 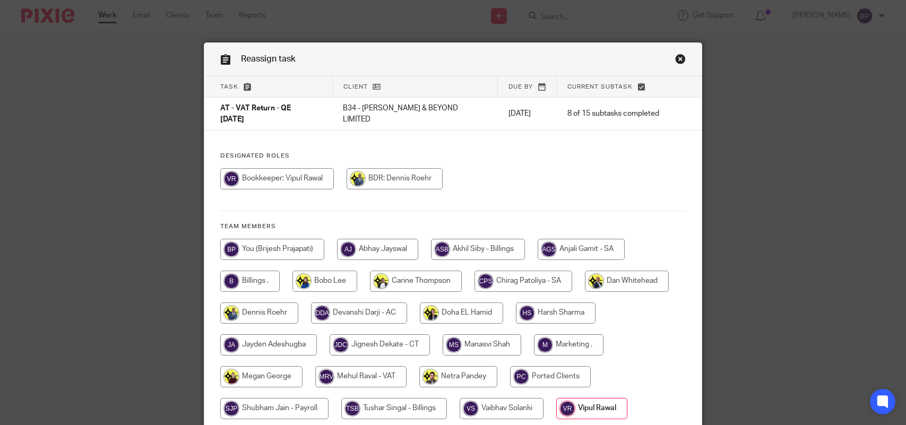 What do you see at coordinates (681, 61) in the screenshot?
I see `a: Close this dialog window` at bounding box center [681, 61].